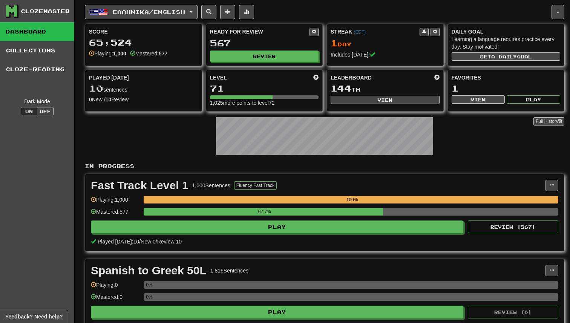 The width and height of the screenshot is (570, 323). What do you see at coordinates (506, 43) in the screenshot?
I see `div: Learning a language requires practice every day. Stay motivated!` at bounding box center [506, 43].